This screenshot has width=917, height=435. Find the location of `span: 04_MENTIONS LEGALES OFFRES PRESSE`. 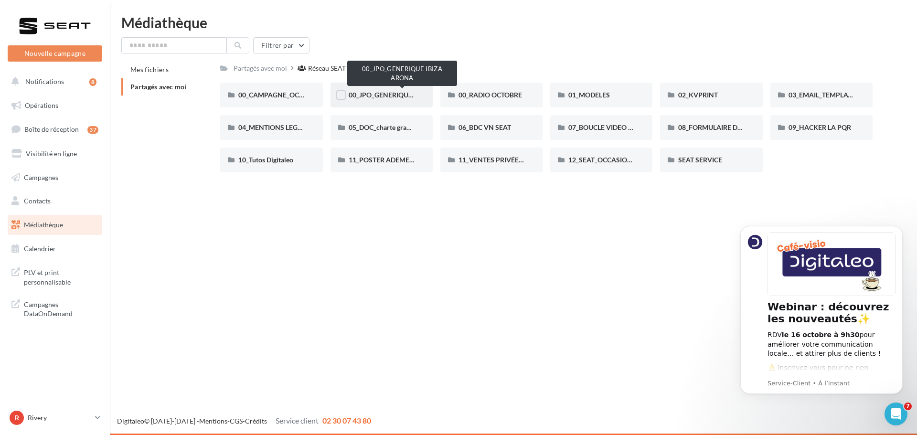

span: 04_MENTIONS LEGALES OFFRES PRESSE is located at coordinates (301, 127).